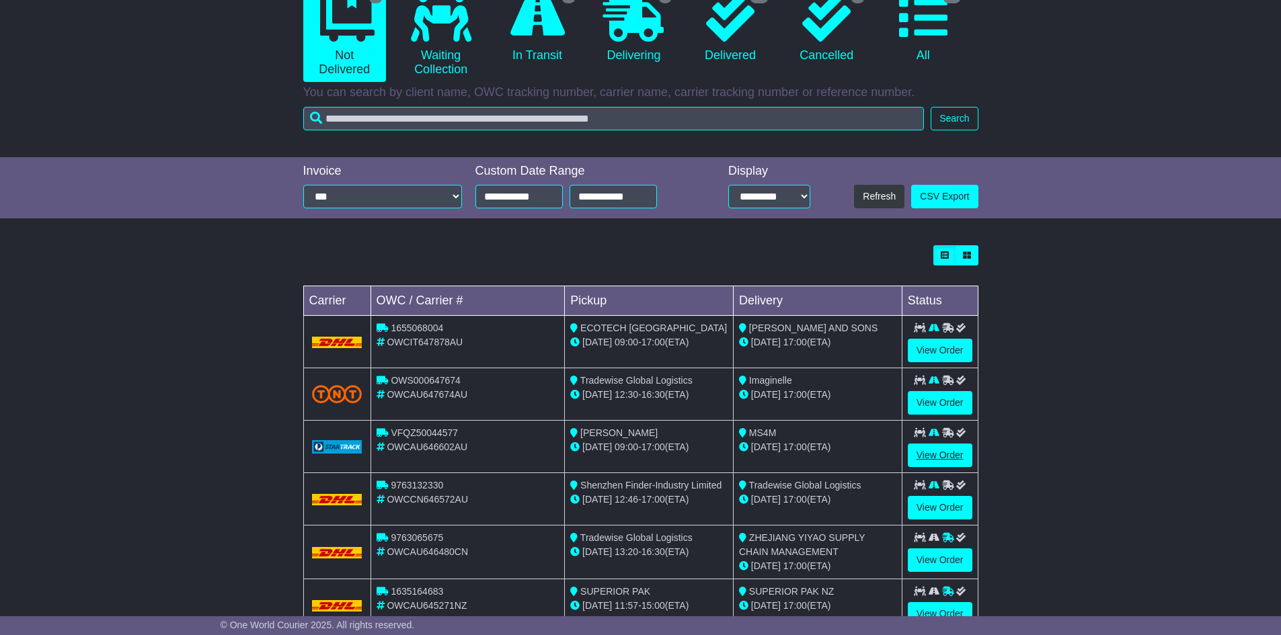 This screenshot has height=635, width=1281. What do you see at coordinates (626, 395) in the screenshot?
I see `span: 12:30` at bounding box center [626, 395].